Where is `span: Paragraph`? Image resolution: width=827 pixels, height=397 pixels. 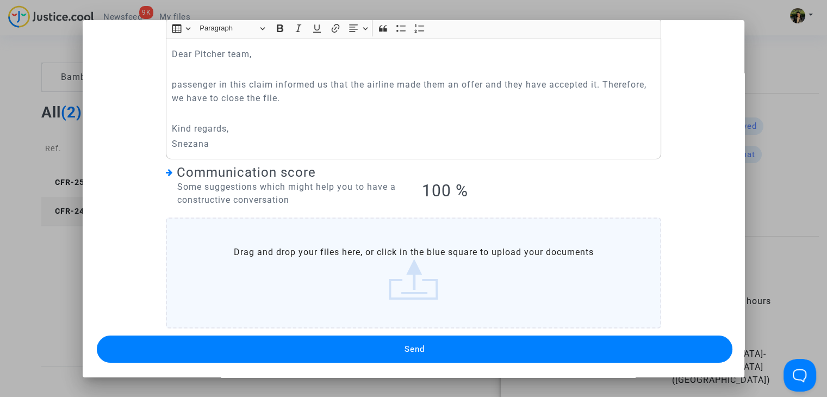
span: Paragraph is located at coordinates (228, 28).